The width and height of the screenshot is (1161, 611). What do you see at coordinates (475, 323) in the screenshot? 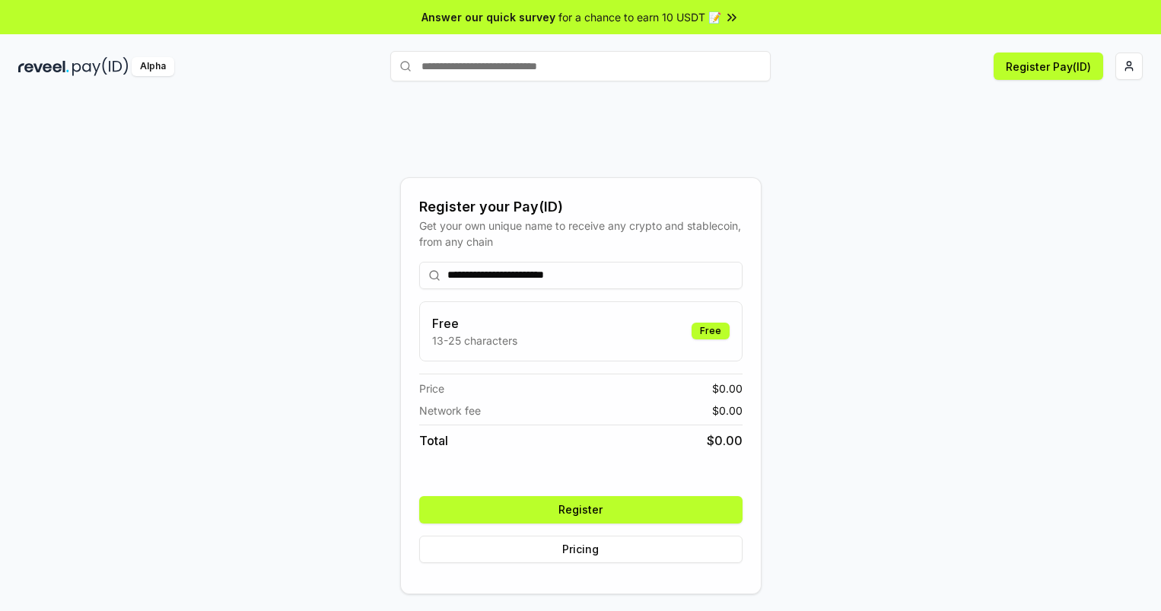
I see `h3: Free` at bounding box center [475, 323].